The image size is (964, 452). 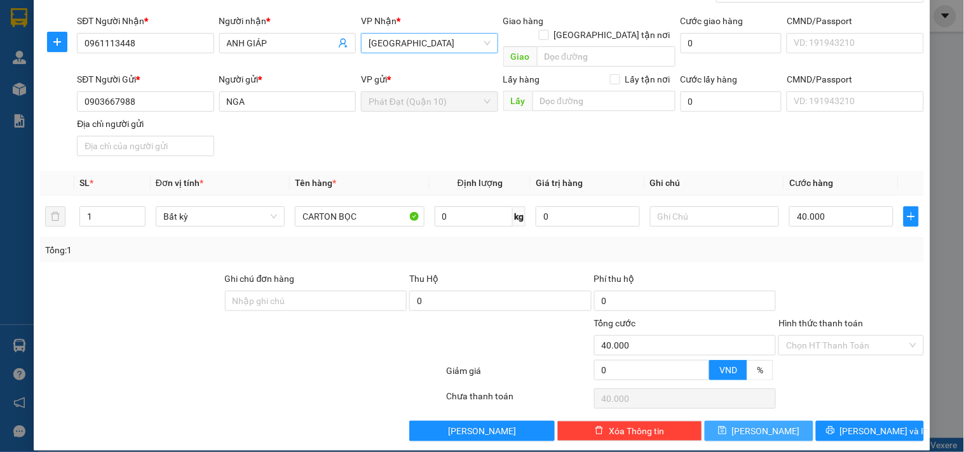 I want to click on input: 0, so click(x=588, y=217).